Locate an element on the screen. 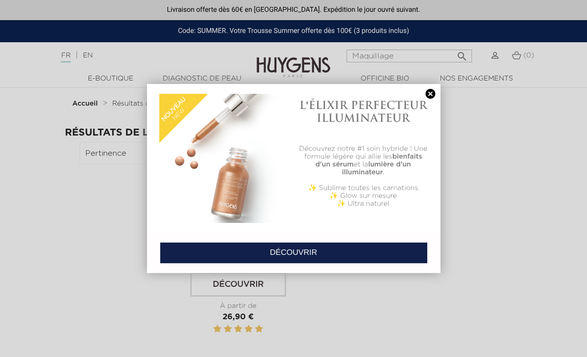 The image size is (587, 357). p: Découvrez notre #1 soin hybride ! Une formule légère qui allie les et la . is located at coordinates (363, 161).